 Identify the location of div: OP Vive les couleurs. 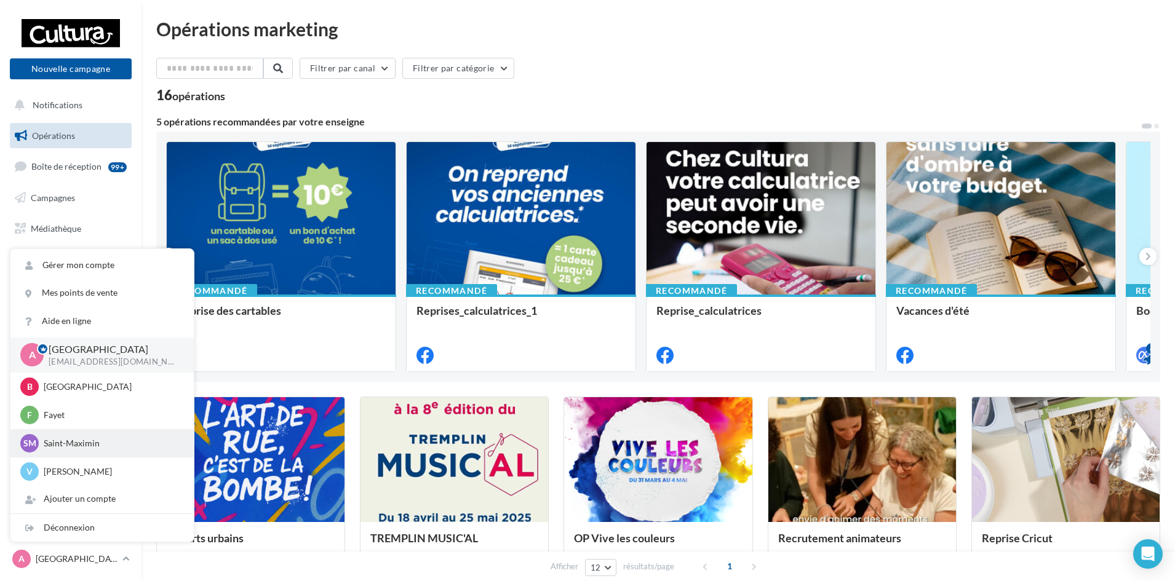
(657, 544).